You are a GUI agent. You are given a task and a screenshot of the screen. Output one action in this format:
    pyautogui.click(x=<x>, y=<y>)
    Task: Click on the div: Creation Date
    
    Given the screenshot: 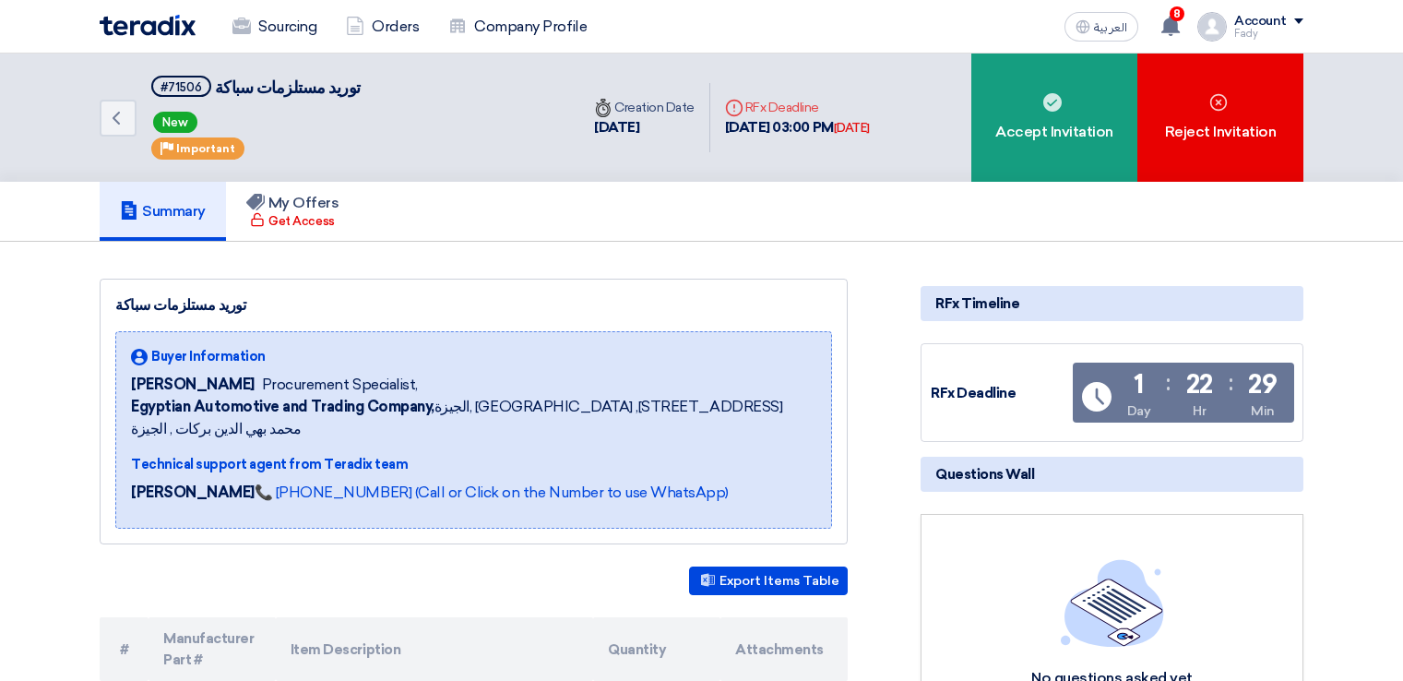 What is the action you would take?
    pyautogui.click(x=644, y=107)
    